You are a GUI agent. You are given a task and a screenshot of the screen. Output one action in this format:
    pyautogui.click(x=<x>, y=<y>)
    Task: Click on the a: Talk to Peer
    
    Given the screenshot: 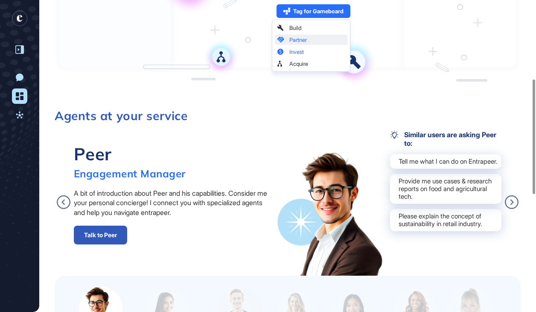 What is the action you would take?
    pyautogui.click(x=100, y=235)
    